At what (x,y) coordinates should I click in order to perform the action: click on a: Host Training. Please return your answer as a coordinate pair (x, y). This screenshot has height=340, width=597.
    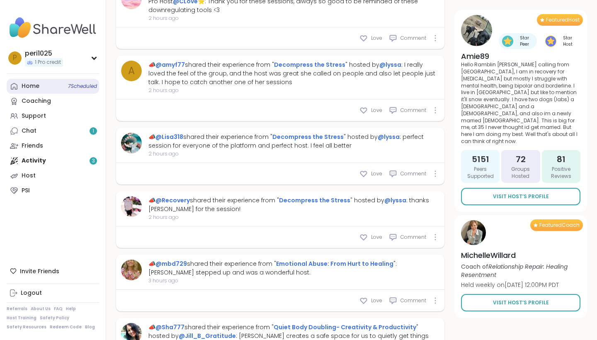
    Looking at the image, I should click on (22, 318).